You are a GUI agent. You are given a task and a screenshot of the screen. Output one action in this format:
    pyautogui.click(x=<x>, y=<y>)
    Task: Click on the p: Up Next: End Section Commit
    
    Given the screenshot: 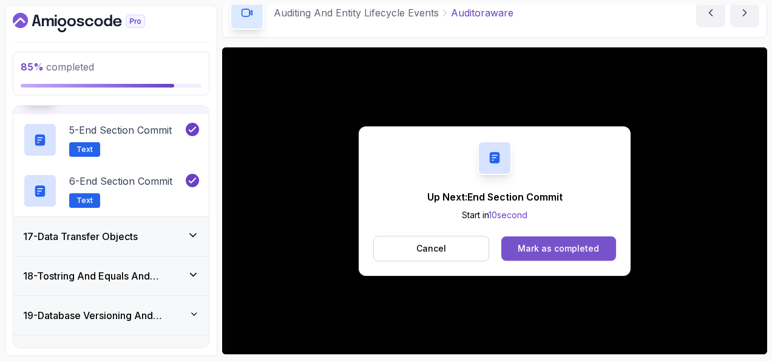 What is the action you would take?
    pyautogui.click(x=495, y=197)
    